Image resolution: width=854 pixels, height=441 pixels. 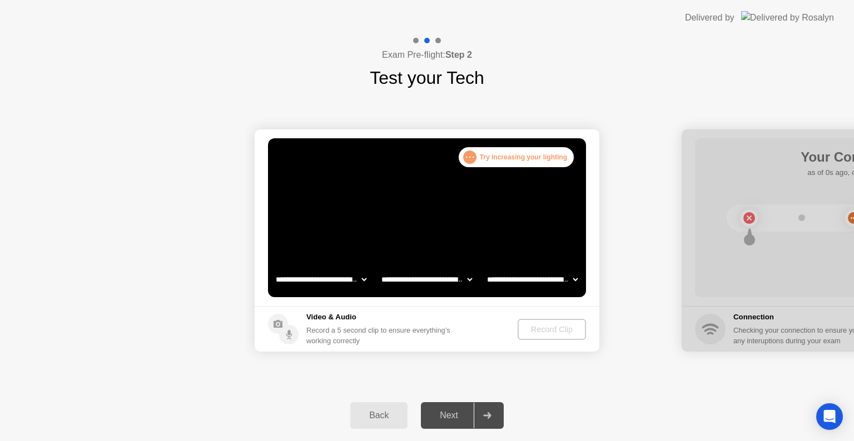 What do you see at coordinates (380, 317) in the screenshot?
I see `h5: Video & Audio` at bounding box center [380, 317].